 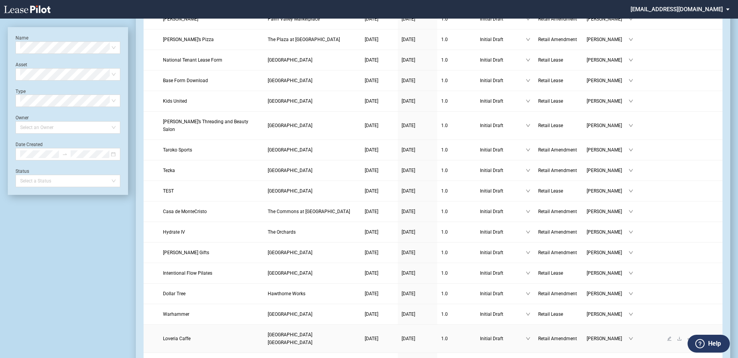 I want to click on span: North Mayfair Commons, so click(x=290, y=274).